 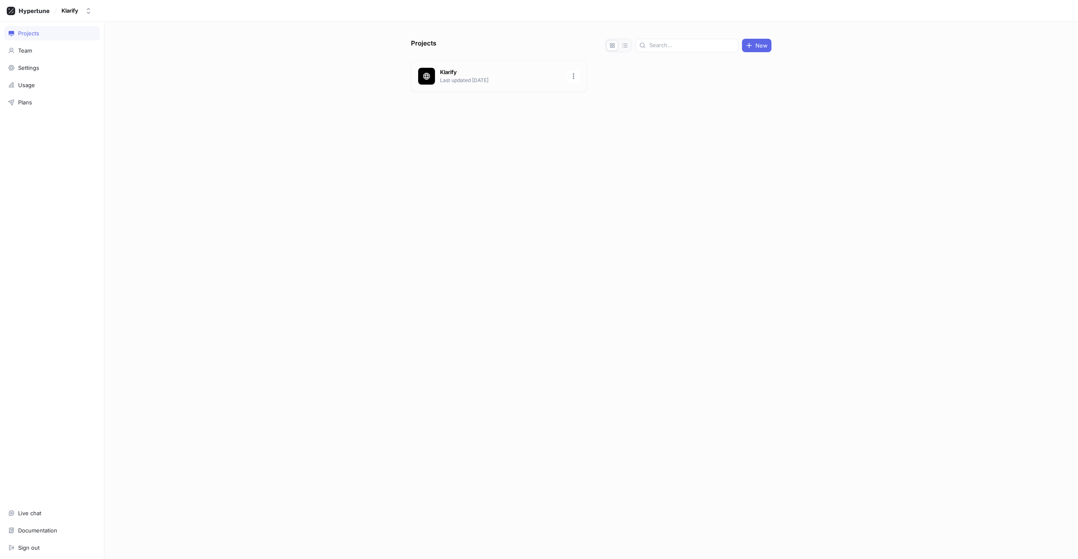 I want to click on div: Usage, so click(x=27, y=85).